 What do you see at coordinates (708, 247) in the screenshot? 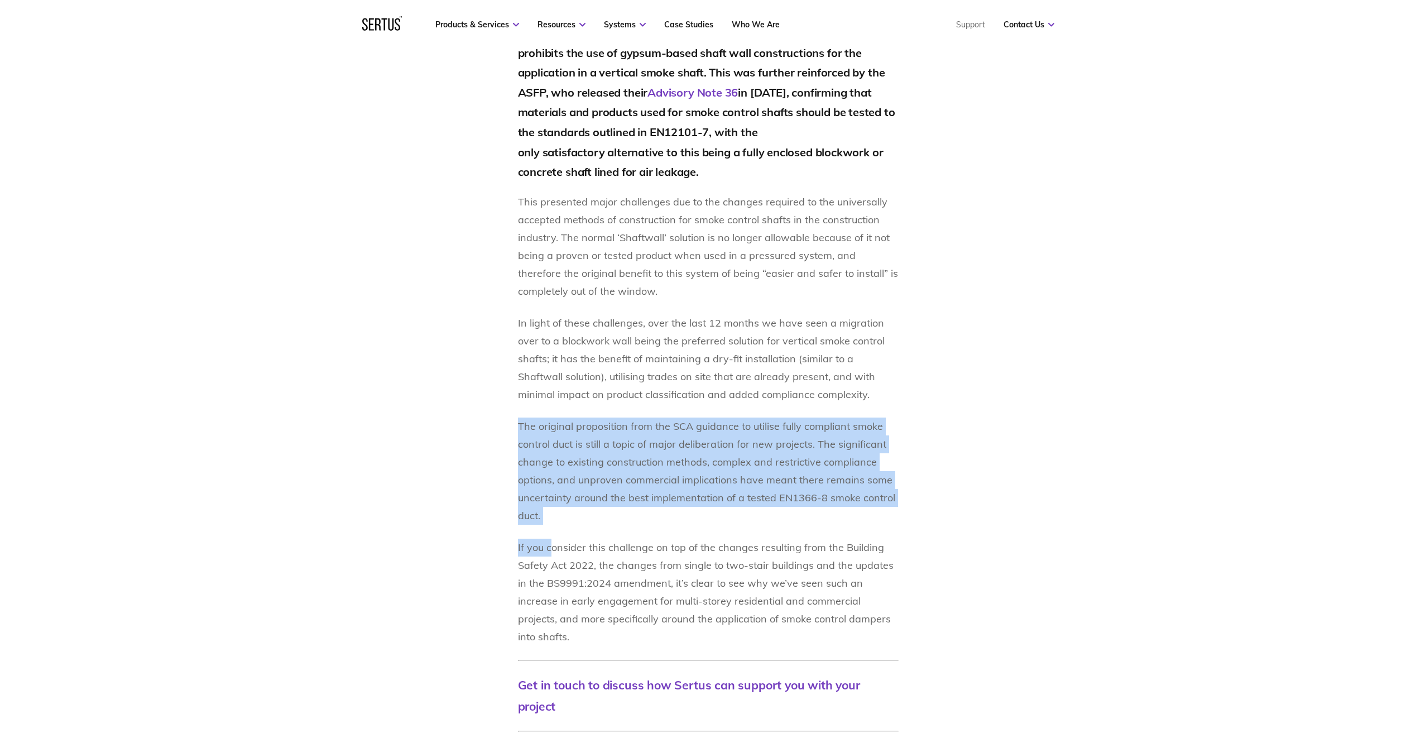
I see `p: This presented major challenges due to the changes required to the universally accepted methods o...` at bounding box center [708, 247].